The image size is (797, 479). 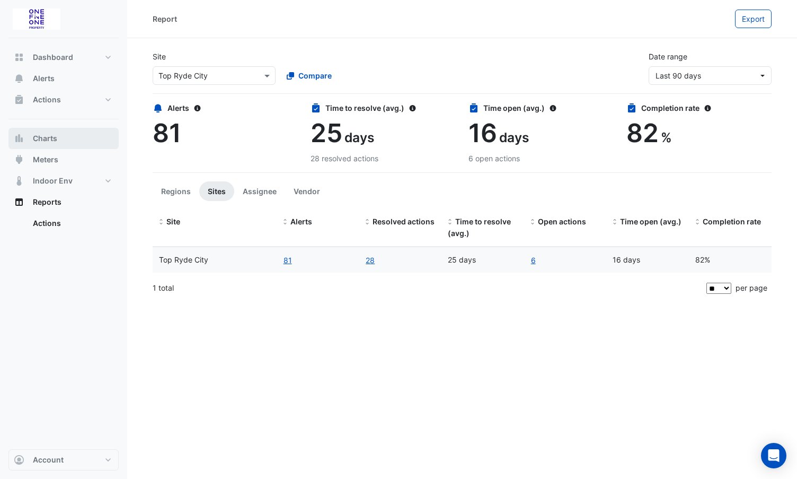 What do you see at coordinates (668, 56) in the screenshot?
I see `label: Date range` at bounding box center [668, 56].